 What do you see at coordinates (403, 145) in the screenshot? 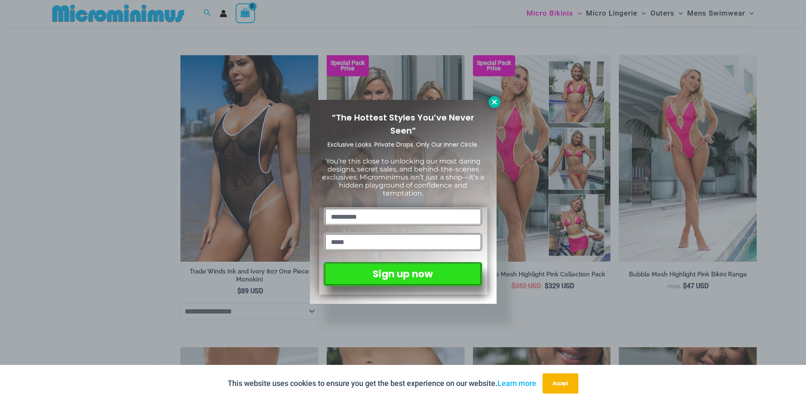
I see `span: Exclusive Looks. Private Drops. Only Our Inner Circle.` at bounding box center [403, 145].